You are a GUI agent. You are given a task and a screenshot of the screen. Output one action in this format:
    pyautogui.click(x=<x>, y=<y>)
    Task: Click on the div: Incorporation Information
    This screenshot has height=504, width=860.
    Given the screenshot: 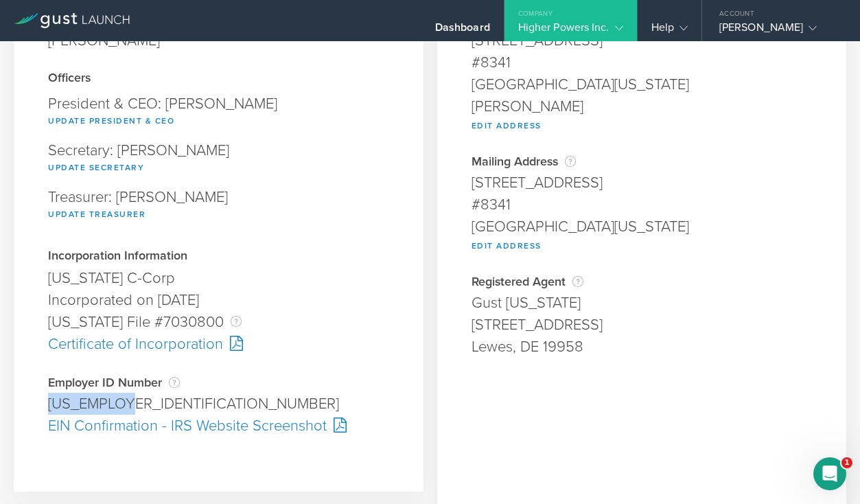 What is the action you would take?
    pyautogui.click(x=218, y=257)
    